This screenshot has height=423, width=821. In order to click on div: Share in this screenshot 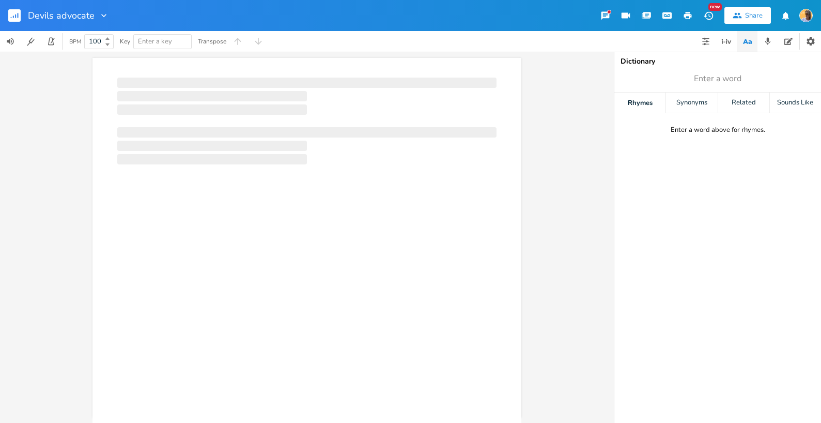, I will do `click(754, 15)`.